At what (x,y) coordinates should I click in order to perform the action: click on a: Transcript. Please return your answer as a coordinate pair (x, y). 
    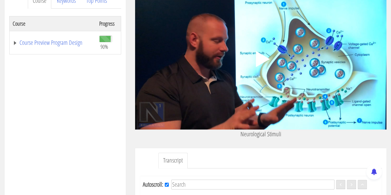
    Looking at the image, I should click on (173, 161).